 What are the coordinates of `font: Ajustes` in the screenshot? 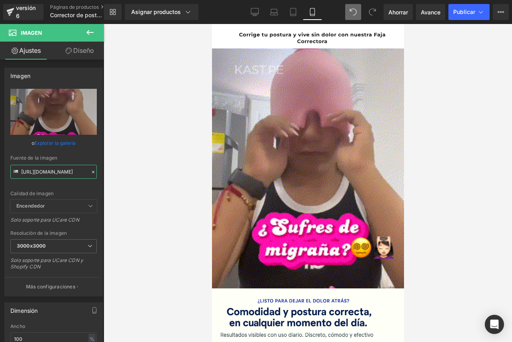 It's located at (30, 50).